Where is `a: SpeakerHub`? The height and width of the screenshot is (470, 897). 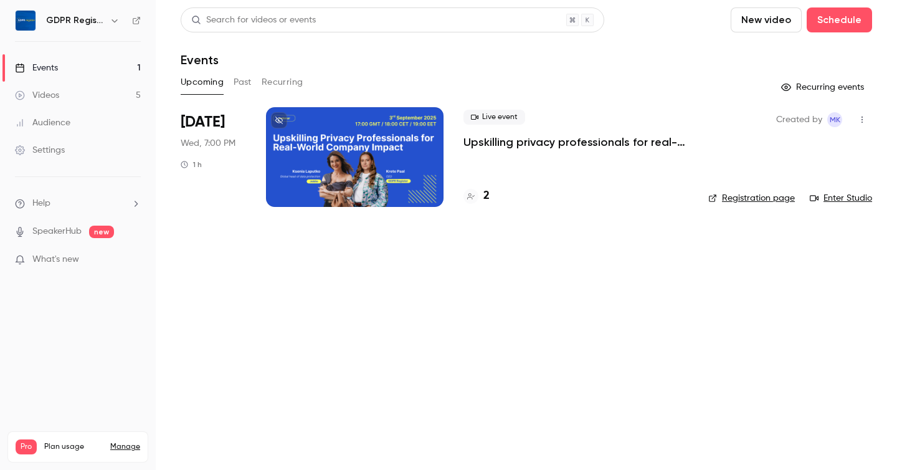 a: SpeakerHub is located at coordinates (57, 231).